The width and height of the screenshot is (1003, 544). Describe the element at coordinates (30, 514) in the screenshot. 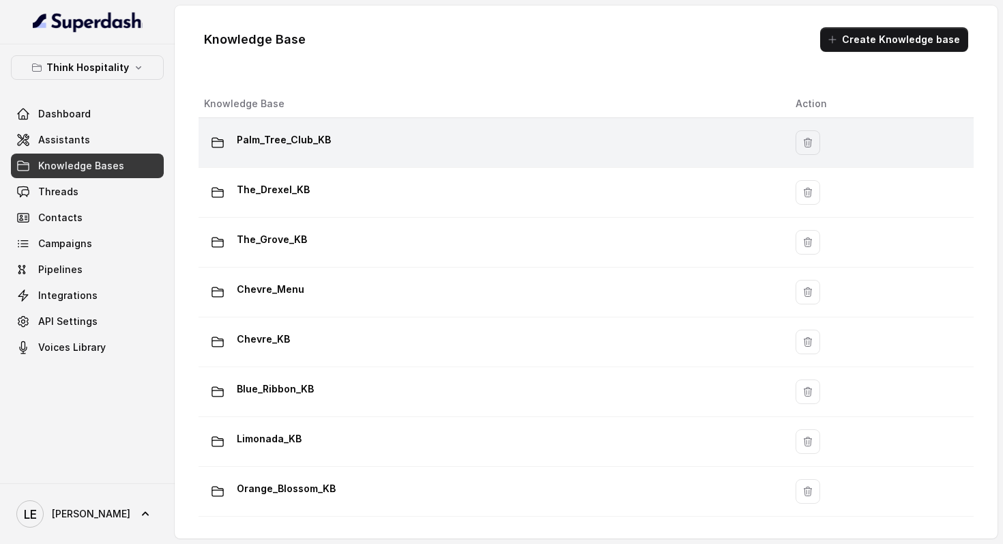

I see `text: LE` at that location.